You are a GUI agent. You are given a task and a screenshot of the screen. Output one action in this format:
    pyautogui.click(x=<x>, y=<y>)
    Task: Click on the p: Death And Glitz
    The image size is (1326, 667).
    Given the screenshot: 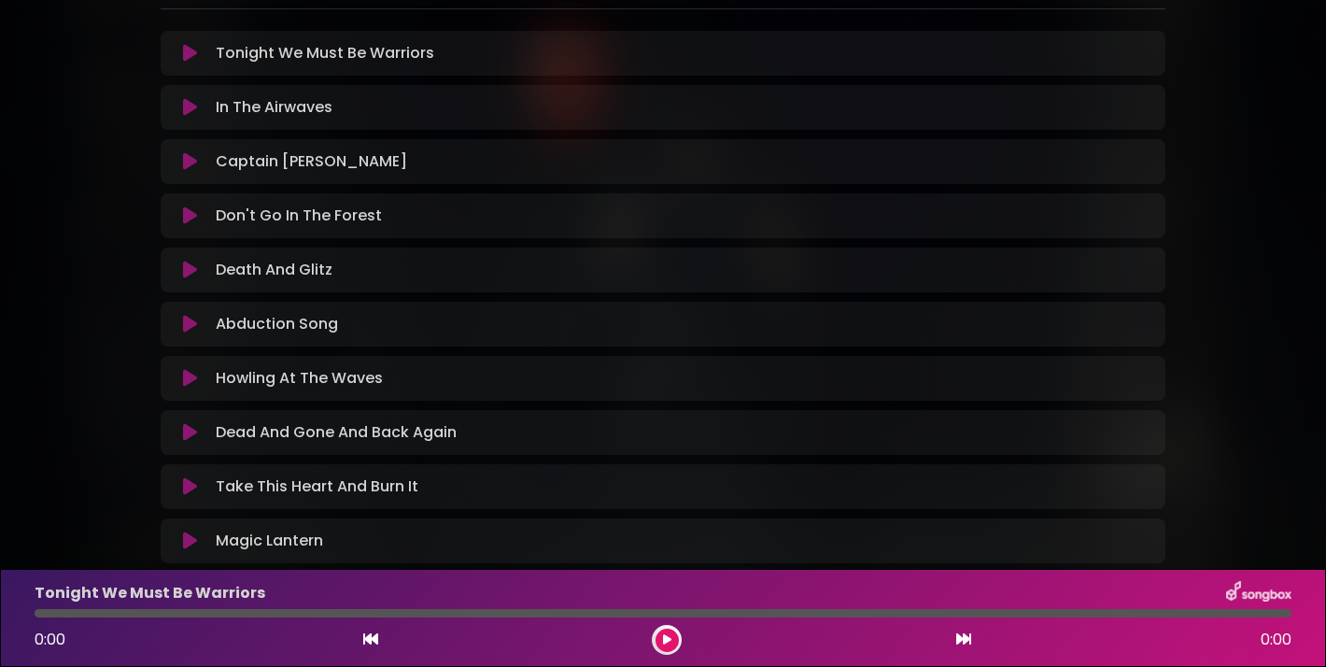 What is the action you would take?
    pyautogui.click(x=274, y=270)
    